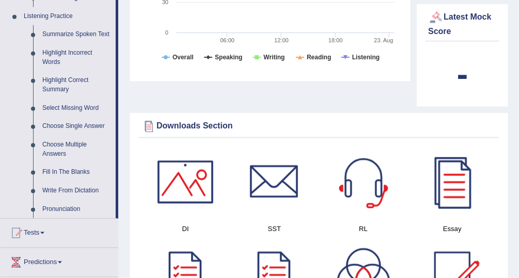 The image size is (519, 278). What do you see at coordinates (228, 40) in the screenshot?
I see `text: 06:00` at bounding box center [228, 40].